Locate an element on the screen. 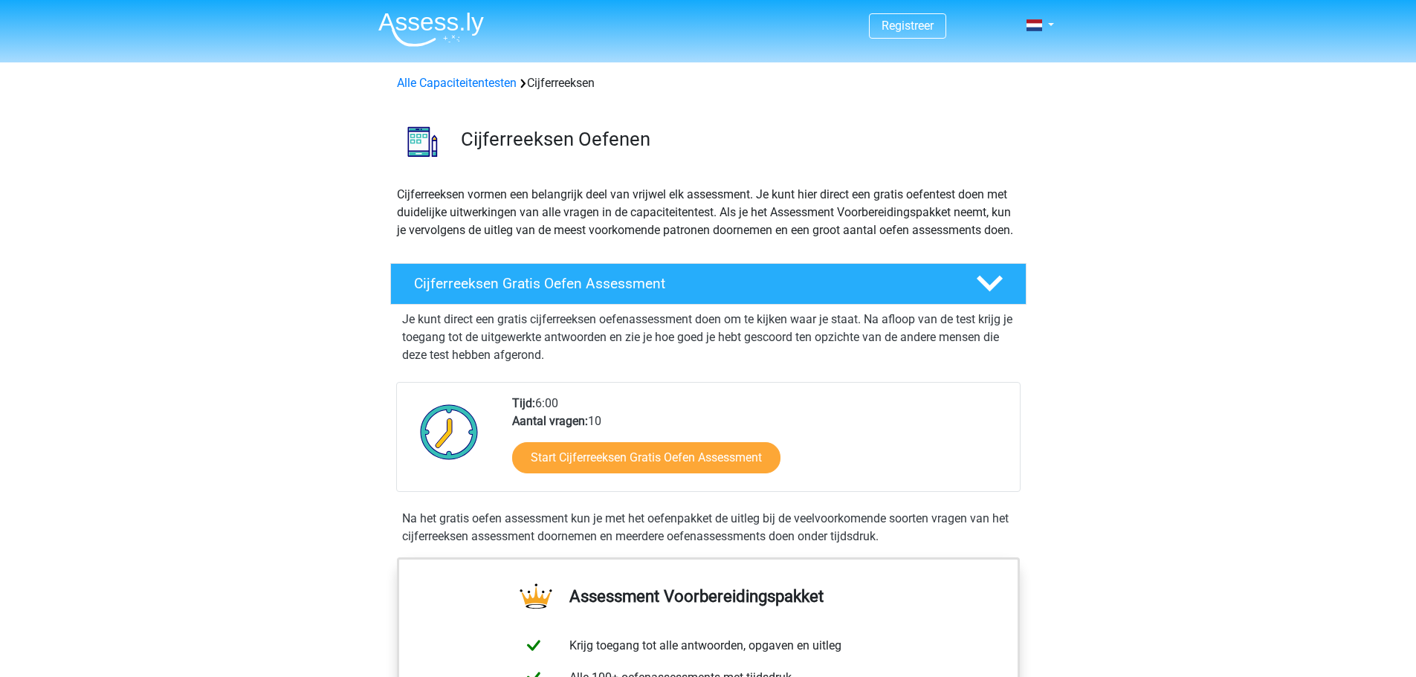 This screenshot has width=1416, height=677. a: Start Cijferreeksen Gratis Oefen Assessment is located at coordinates (646, 458).